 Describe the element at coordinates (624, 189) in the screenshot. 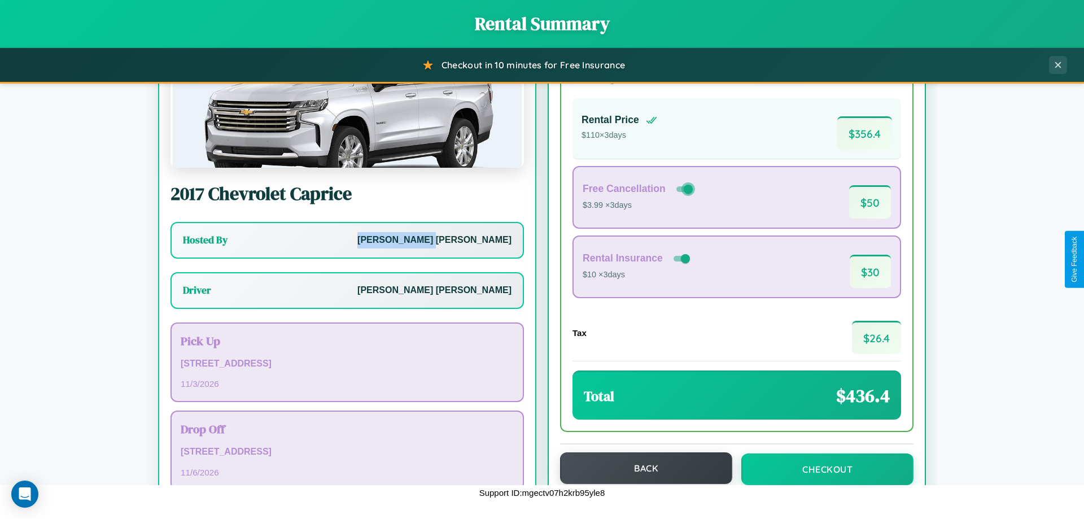

I see `h4: Free Cancellation` at that location.